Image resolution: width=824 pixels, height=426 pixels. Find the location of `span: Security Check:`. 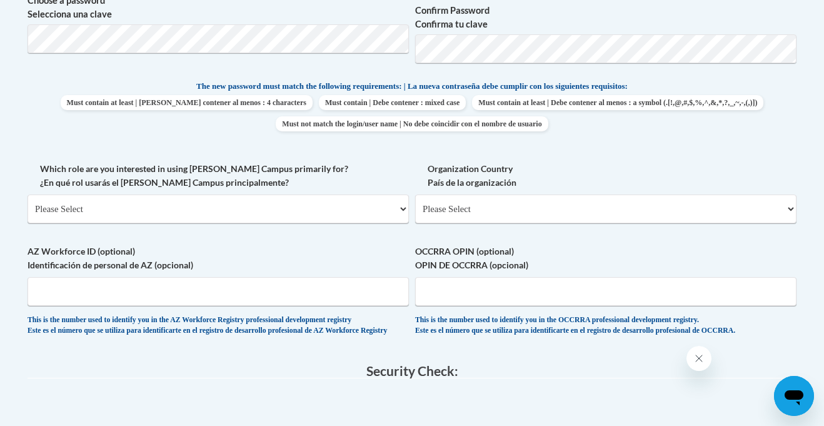

span: Security Check: is located at coordinates (412, 370).